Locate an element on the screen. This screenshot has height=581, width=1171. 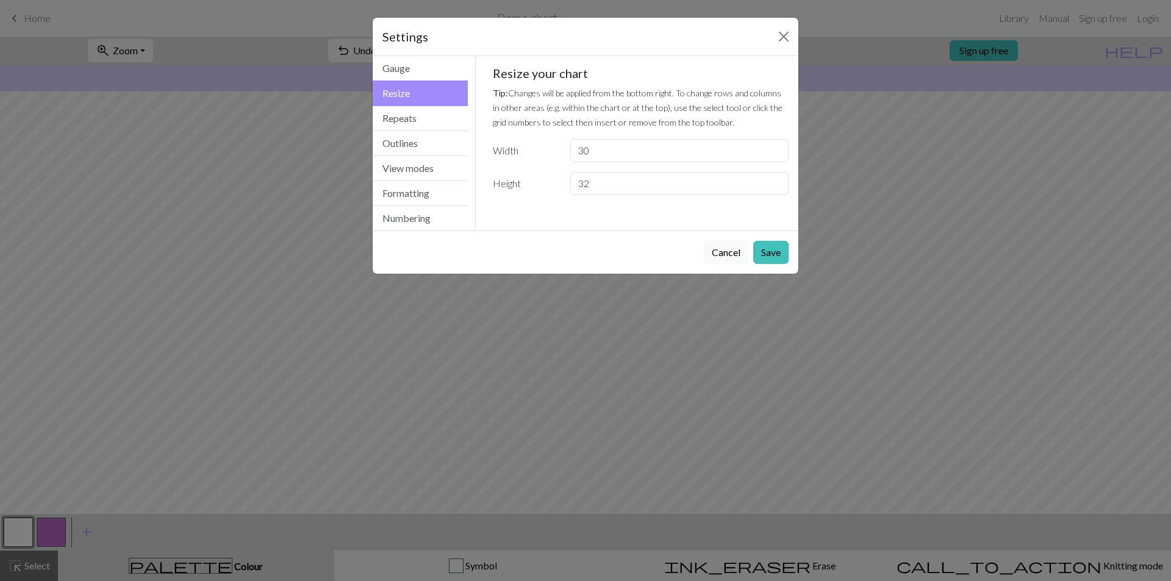
button: Outlines is located at coordinates (420, 143).